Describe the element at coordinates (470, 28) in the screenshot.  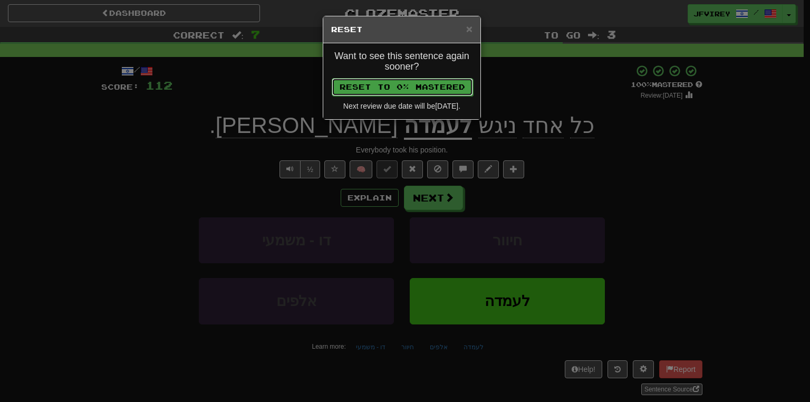
I see `button: Close` at that location.